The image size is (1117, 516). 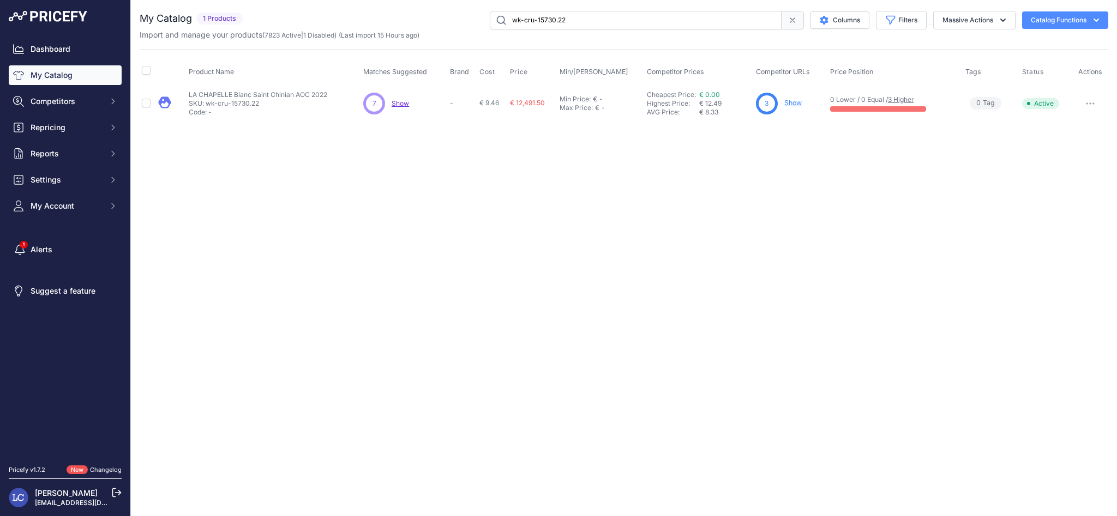 What do you see at coordinates (1041, 104) in the screenshot?
I see `span: Active` at bounding box center [1041, 104].